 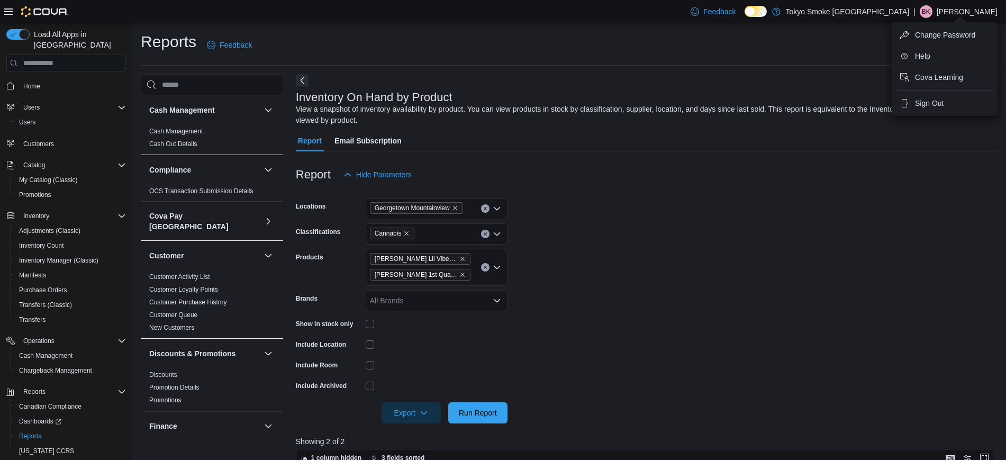 I want to click on span: Transfers (Classic), so click(x=46, y=305).